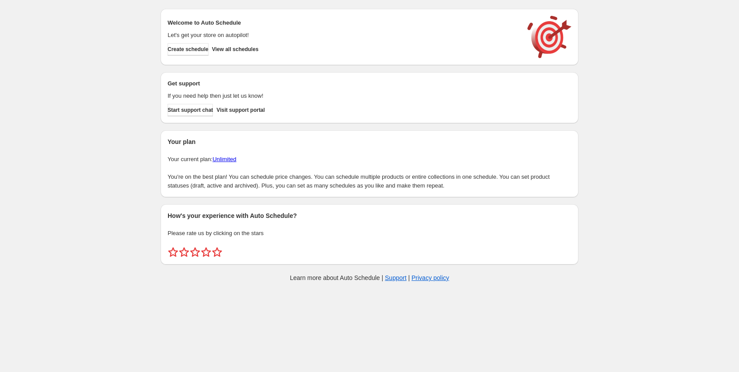 Image resolution: width=739 pixels, height=372 pixels. I want to click on span: Visit support portal, so click(241, 110).